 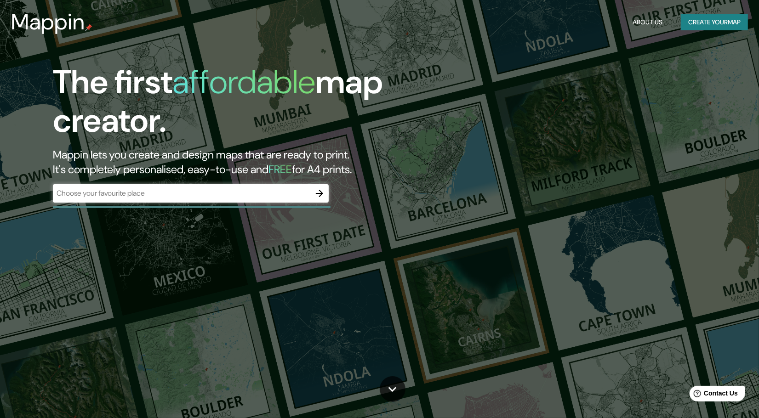 I want to click on span: Contact Us, so click(x=44, y=11).